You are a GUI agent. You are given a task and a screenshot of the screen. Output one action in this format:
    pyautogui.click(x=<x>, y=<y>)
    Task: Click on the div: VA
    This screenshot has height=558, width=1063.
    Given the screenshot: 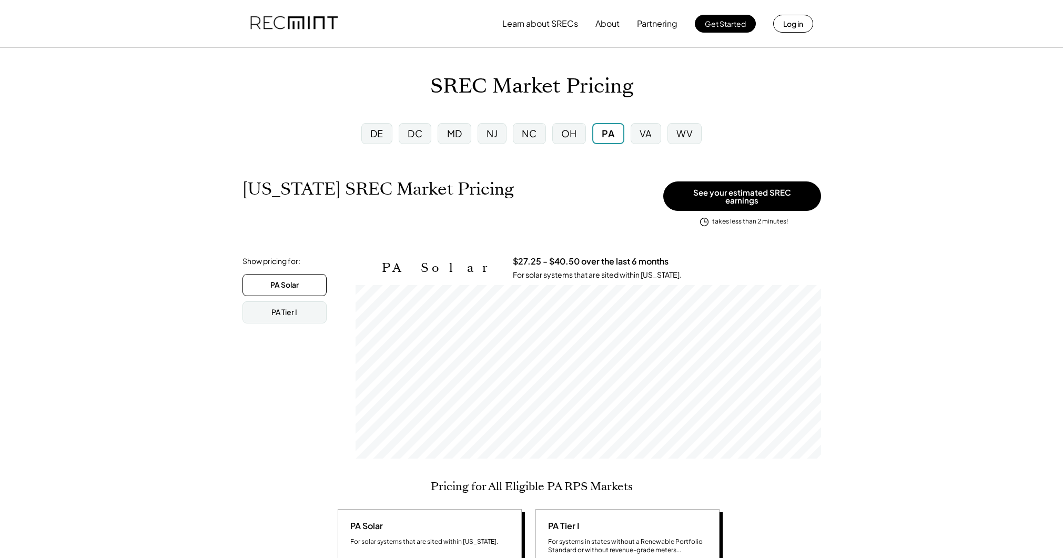 What is the action you would take?
    pyautogui.click(x=646, y=133)
    